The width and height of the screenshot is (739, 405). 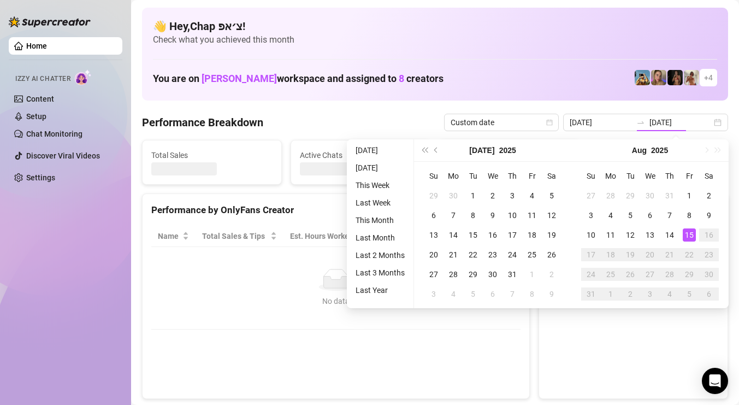 What do you see at coordinates (658, 78) in the screenshot?
I see `img: Cherry` at bounding box center [658, 78].